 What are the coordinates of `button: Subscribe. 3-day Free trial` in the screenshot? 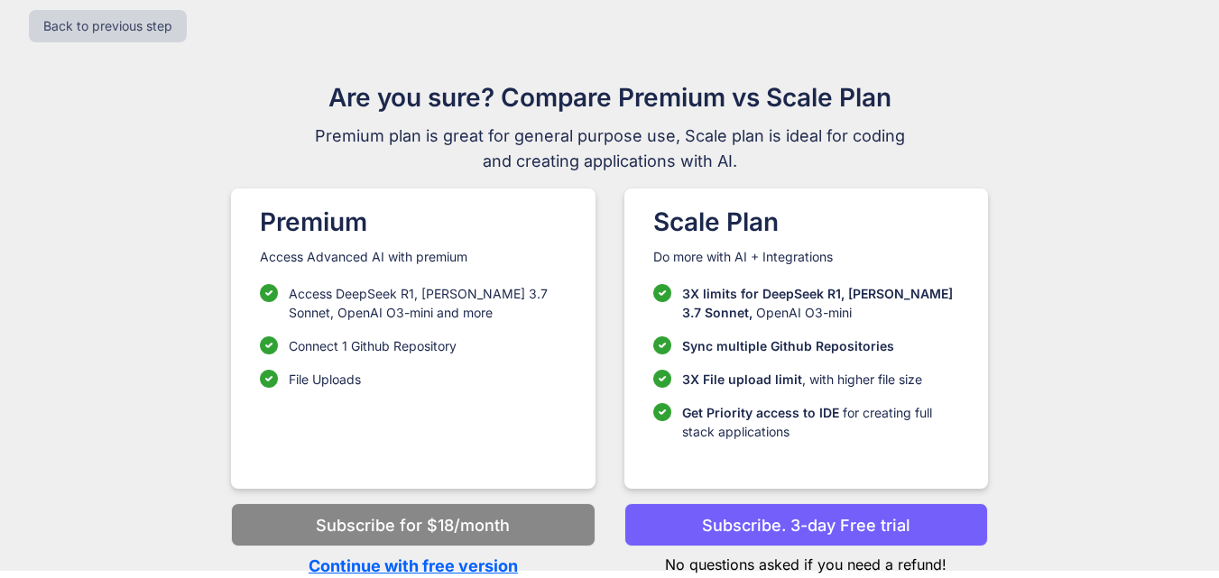 It's located at (806, 525).